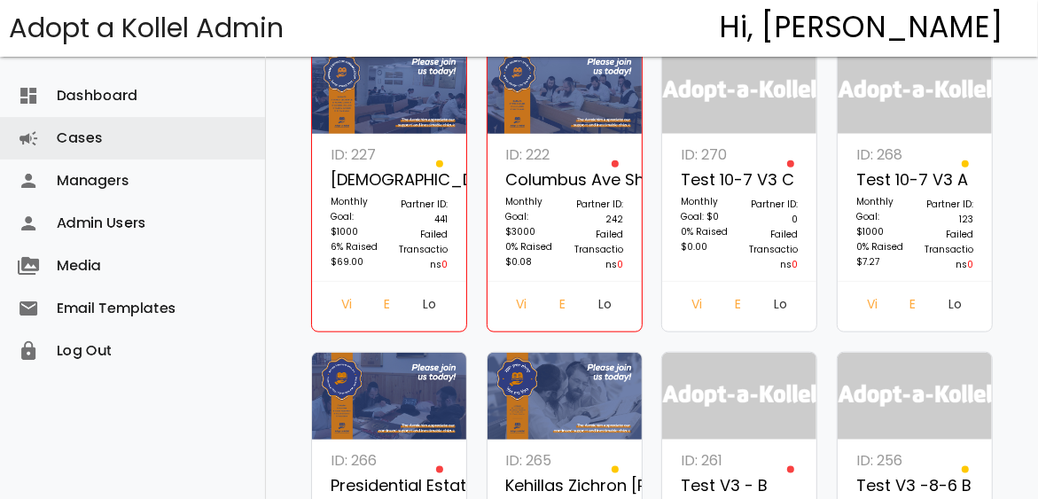 The width and height of the screenshot is (1038, 499). What do you see at coordinates (704, 154) in the screenshot?
I see `p: ID: 270` at bounding box center [704, 154].